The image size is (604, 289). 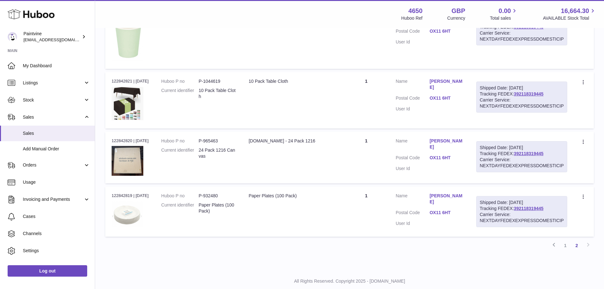 What do you see at coordinates (53, 83) in the screenshot?
I see `span: Listings` at bounding box center [53, 83].